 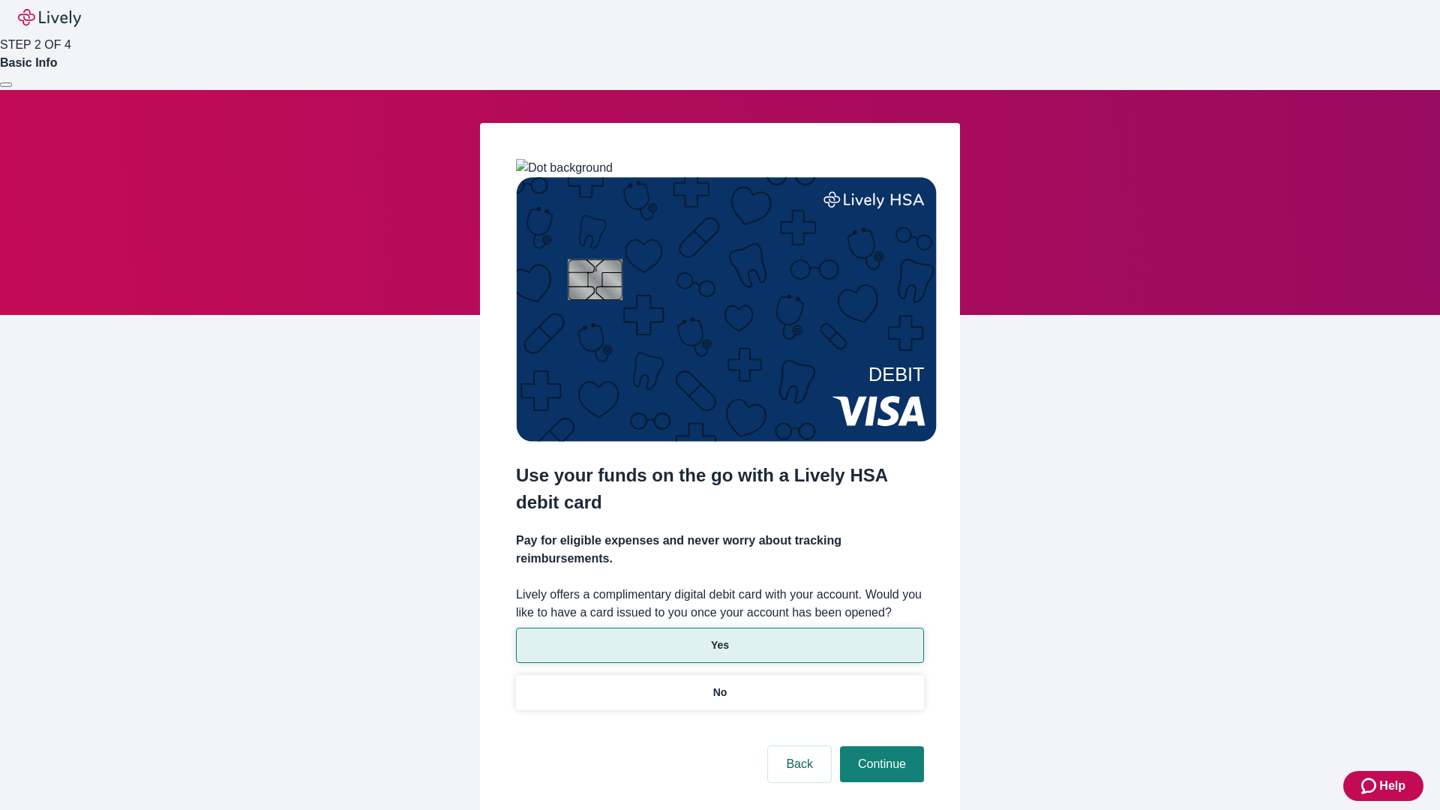 I want to click on img: Debit card, so click(x=726, y=309).